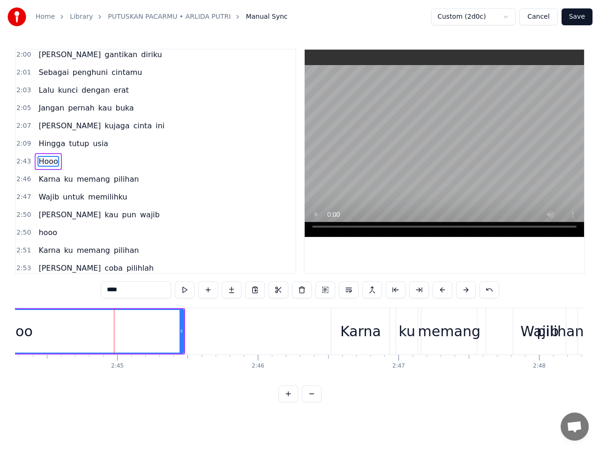 The height and width of the screenshot is (450, 600). I want to click on span: 2:53, so click(23, 268).